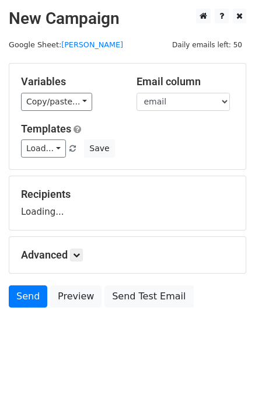 This screenshot has height=398, width=255. I want to click on button: Save, so click(99, 148).